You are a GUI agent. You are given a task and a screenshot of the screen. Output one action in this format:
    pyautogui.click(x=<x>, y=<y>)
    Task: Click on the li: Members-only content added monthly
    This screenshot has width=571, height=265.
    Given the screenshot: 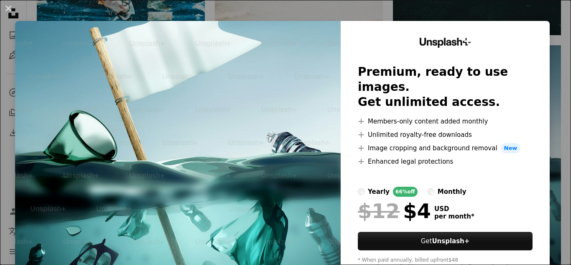 What is the action you would take?
    pyautogui.click(x=445, y=121)
    